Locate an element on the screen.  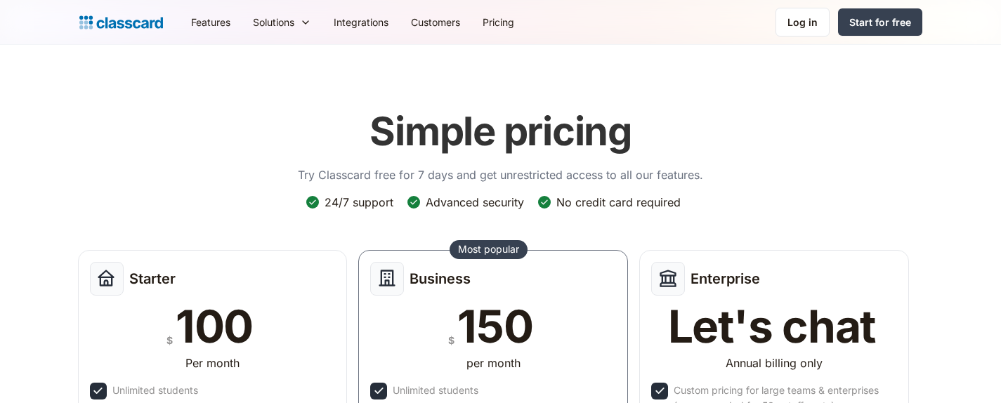
a: Features is located at coordinates (211, 22).